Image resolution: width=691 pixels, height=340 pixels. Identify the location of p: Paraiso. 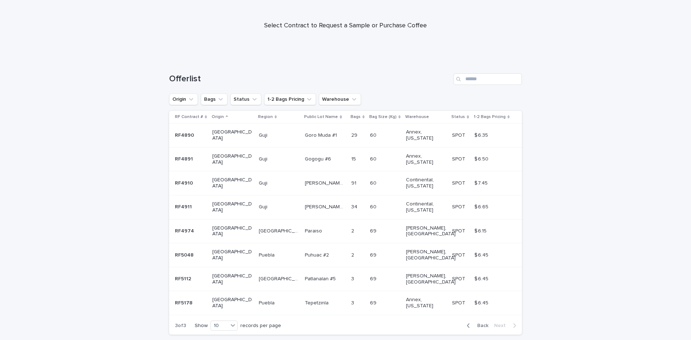
(314, 230).